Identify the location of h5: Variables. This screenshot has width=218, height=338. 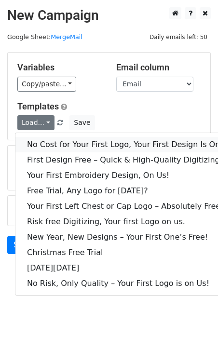
(59, 68).